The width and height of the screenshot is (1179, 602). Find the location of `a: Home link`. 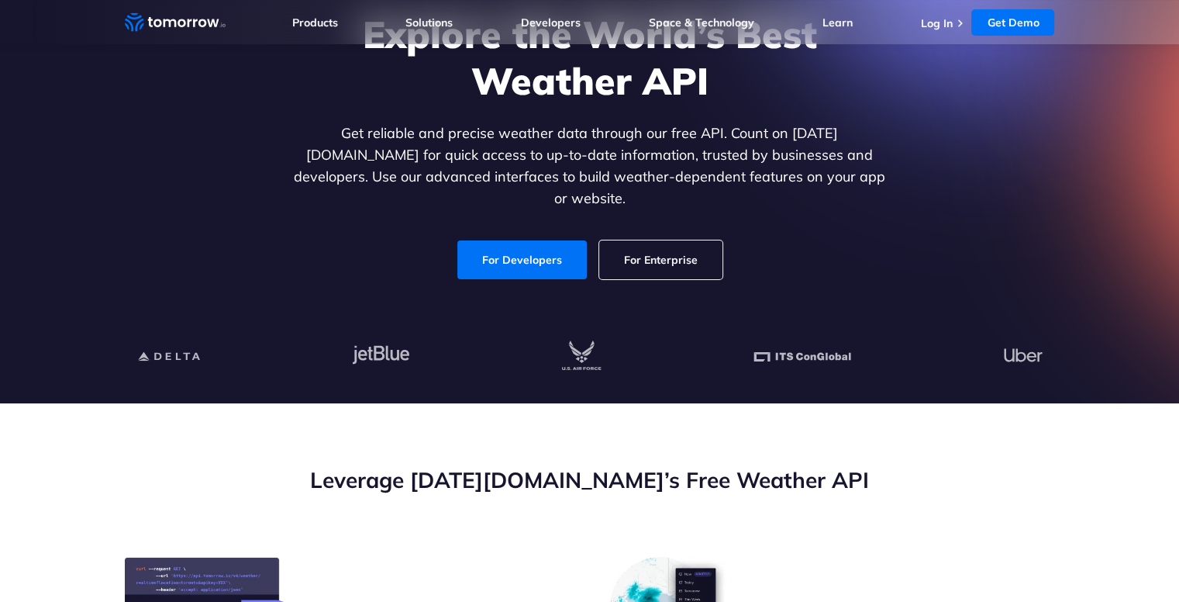

a: Home link is located at coordinates (175, 22).